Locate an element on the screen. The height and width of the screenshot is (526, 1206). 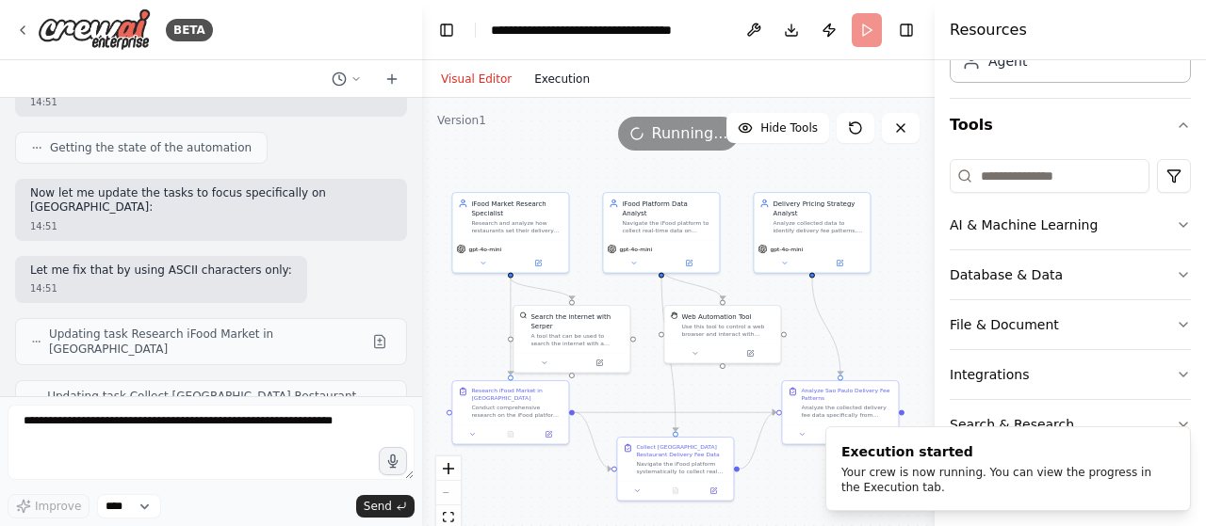
button: Improve is located at coordinates (48, 507).